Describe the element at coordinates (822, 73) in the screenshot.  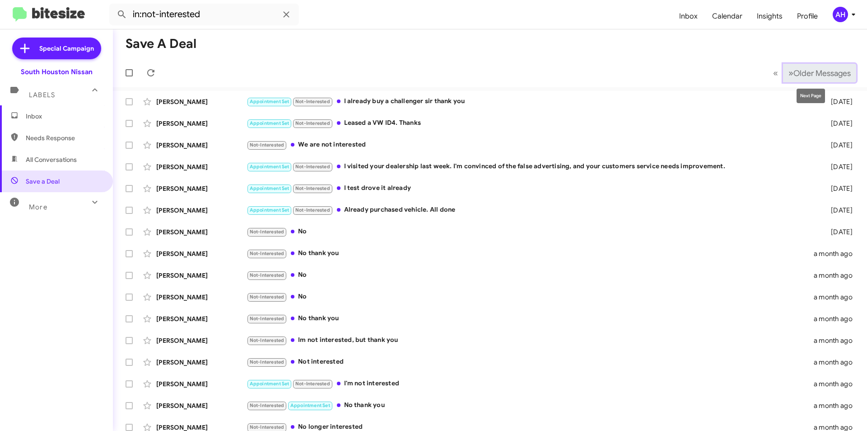
I see `span: Older Messages` at that location.